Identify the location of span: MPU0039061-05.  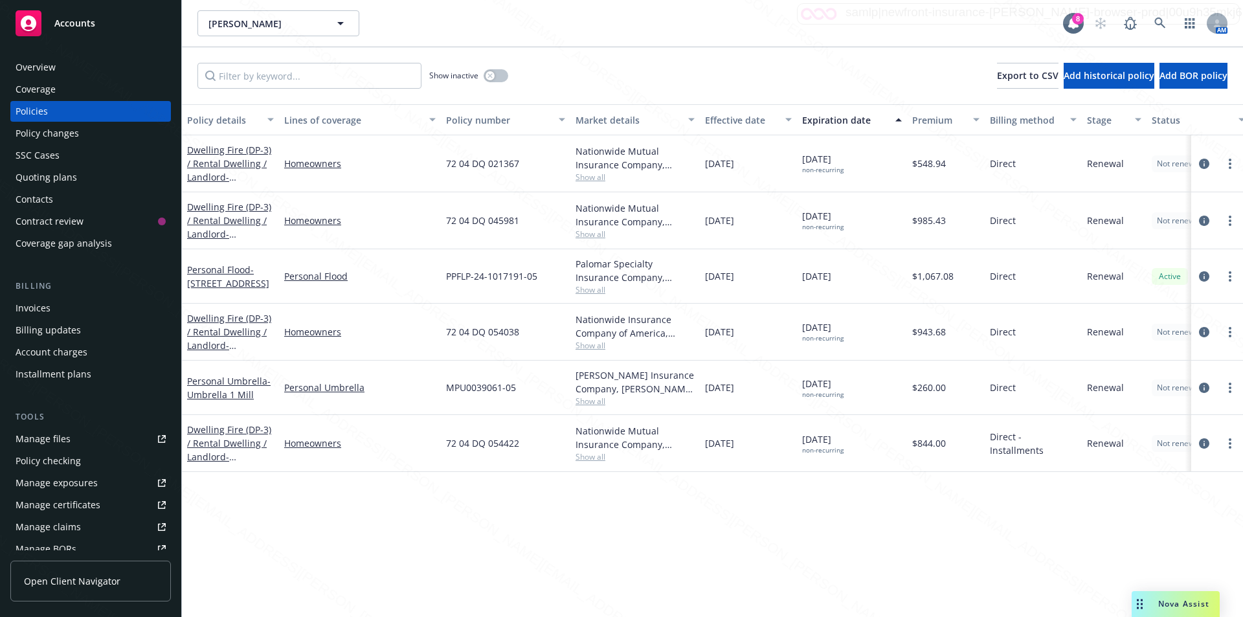
(481, 387).